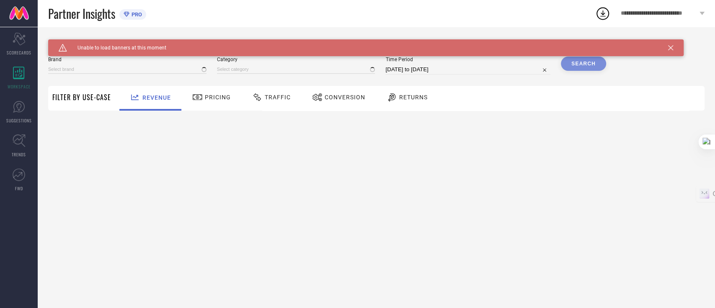  What do you see at coordinates (127, 69) in the screenshot?
I see `input: Select brand` at bounding box center [127, 69].